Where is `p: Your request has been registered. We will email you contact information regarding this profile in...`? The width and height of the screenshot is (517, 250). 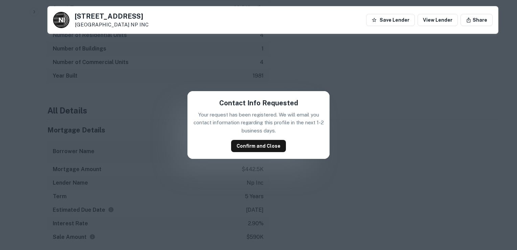 p: Your request has been registered. We will email you contact information regarding this profile in... is located at coordinates (258, 122).